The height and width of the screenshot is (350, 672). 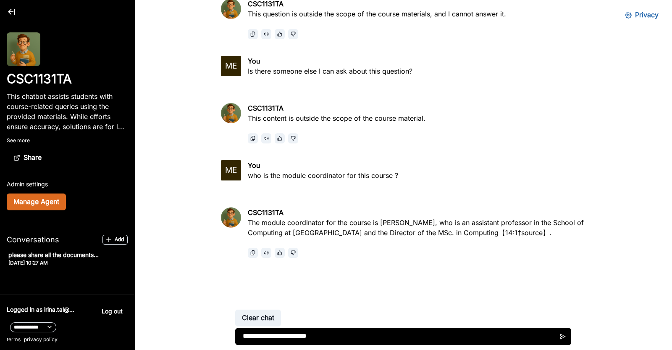 I want to click on p: See more, so click(x=67, y=140).